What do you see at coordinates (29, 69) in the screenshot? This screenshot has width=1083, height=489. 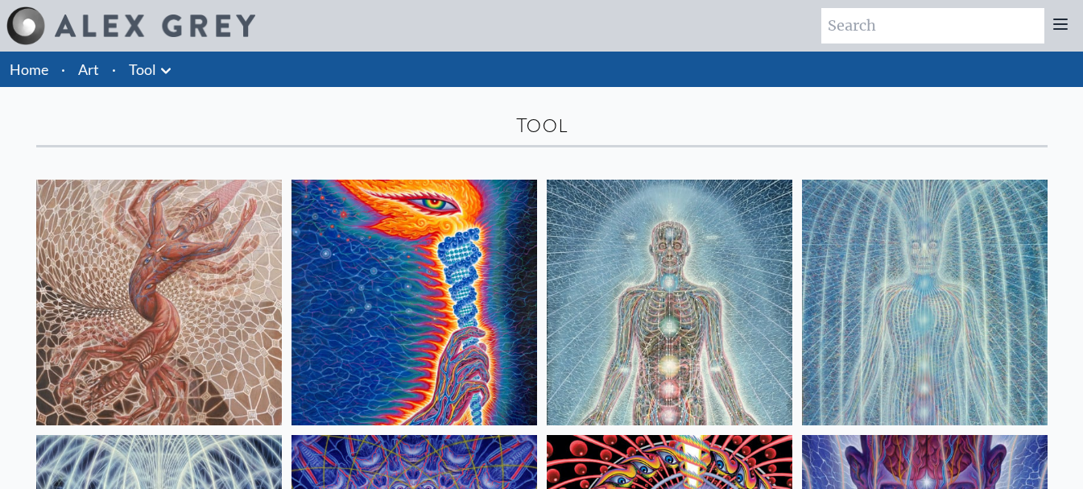 I see `a: Home` at bounding box center [29, 69].